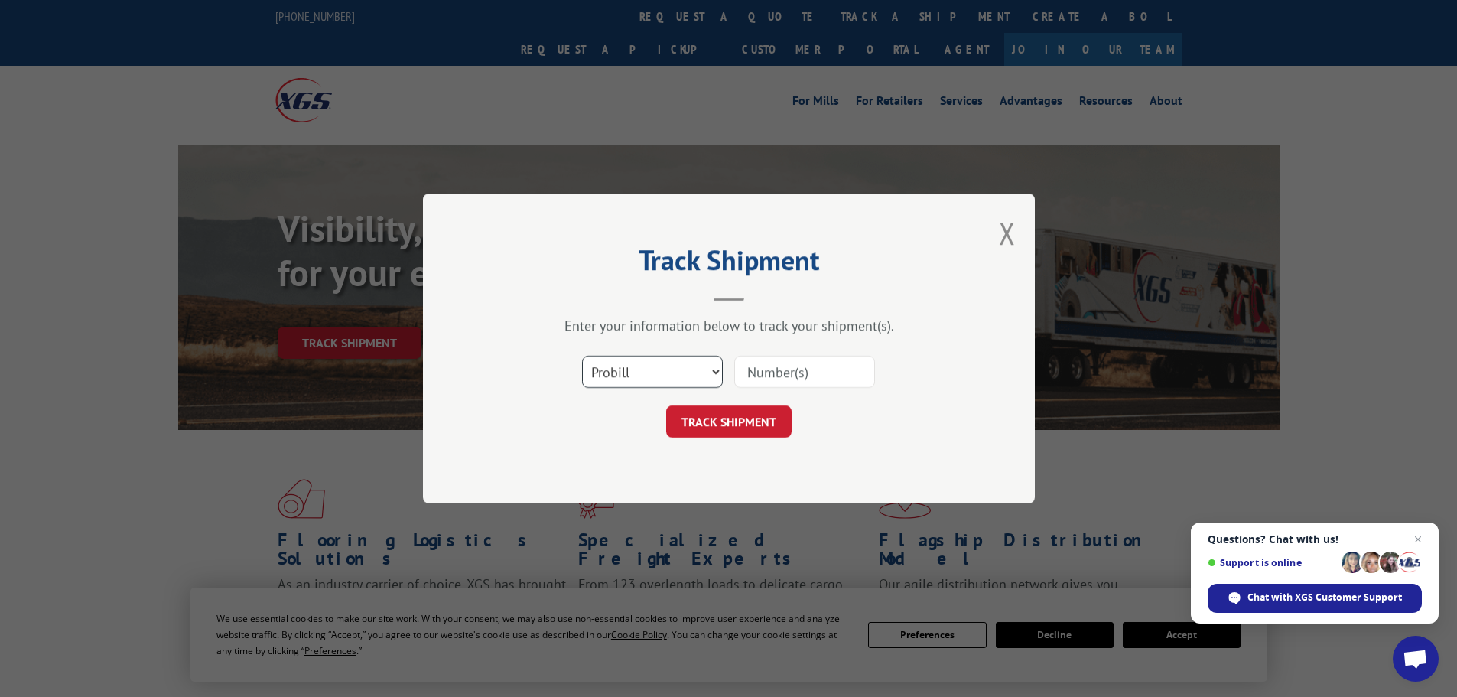 This screenshot has height=697, width=1457. I want to click on input: Number(s), so click(805, 372).